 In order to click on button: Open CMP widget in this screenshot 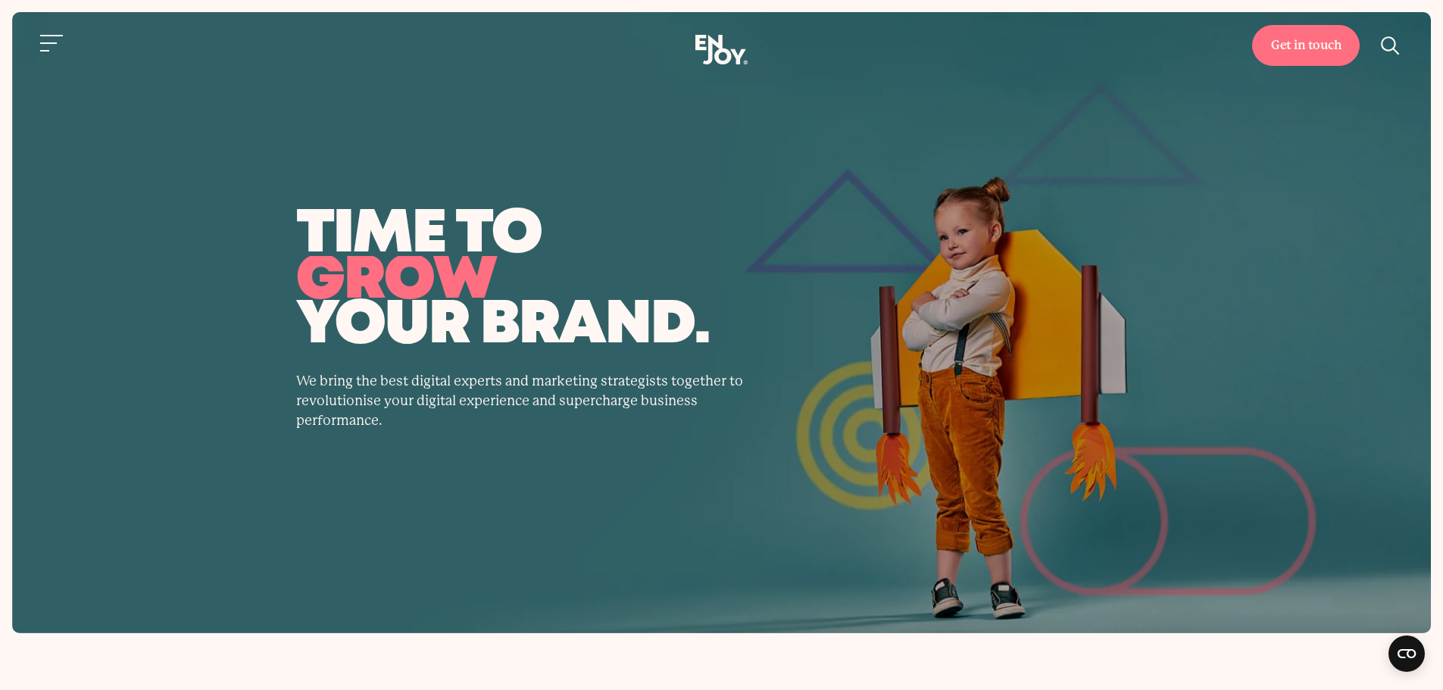, I will do `click(1406, 654)`.